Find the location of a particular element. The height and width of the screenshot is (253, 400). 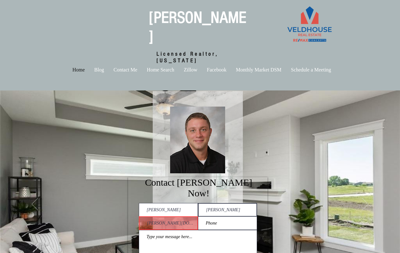

img: 12034403_1203879192961678_81641584542374 is located at coordinates (198, 140).